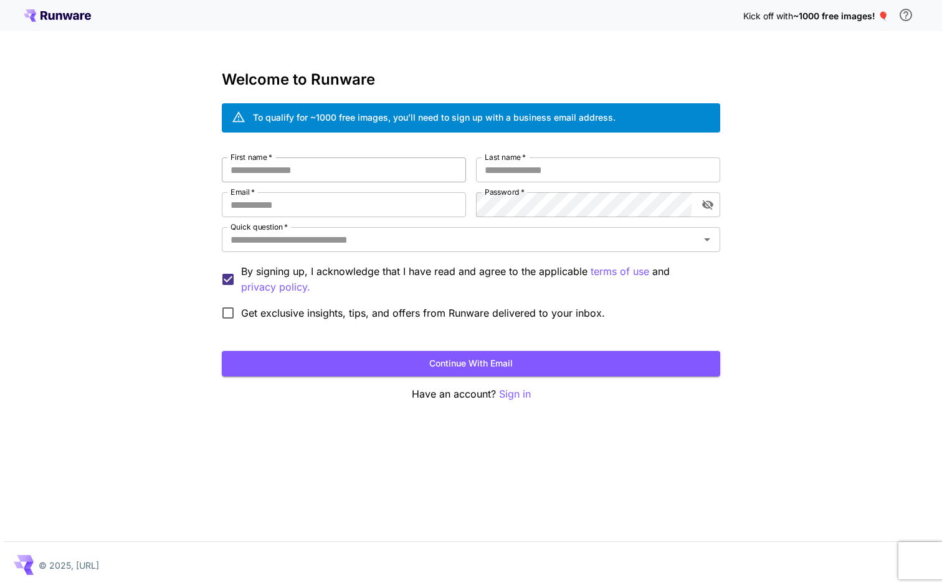 The image size is (942, 588). Describe the element at coordinates (505, 157) in the screenshot. I see `label: Last name` at that location.